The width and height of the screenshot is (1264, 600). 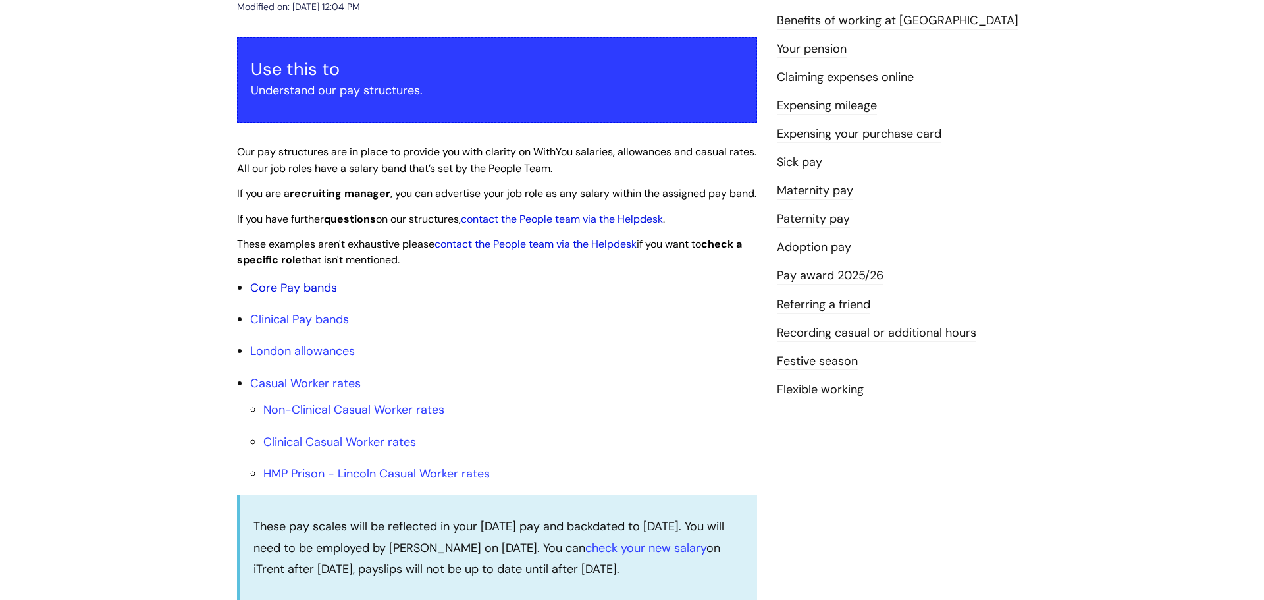 What do you see at coordinates (813, 219) in the screenshot?
I see `a: Paternity pay` at bounding box center [813, 219].